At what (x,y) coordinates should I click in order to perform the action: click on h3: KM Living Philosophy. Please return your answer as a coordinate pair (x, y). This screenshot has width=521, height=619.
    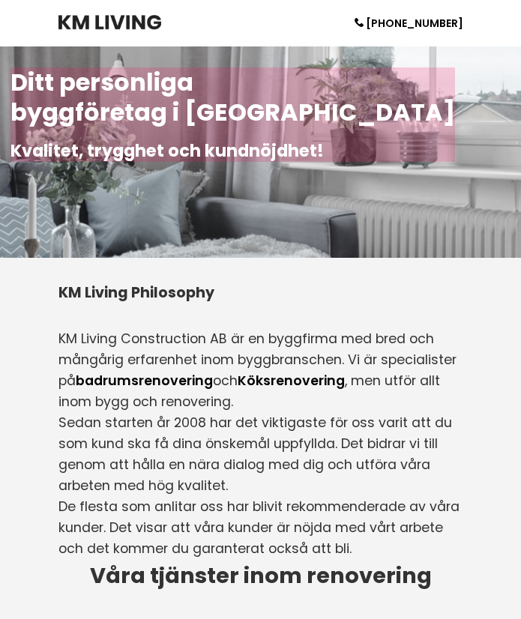
    Looking at the image, I should click on (261, 293).